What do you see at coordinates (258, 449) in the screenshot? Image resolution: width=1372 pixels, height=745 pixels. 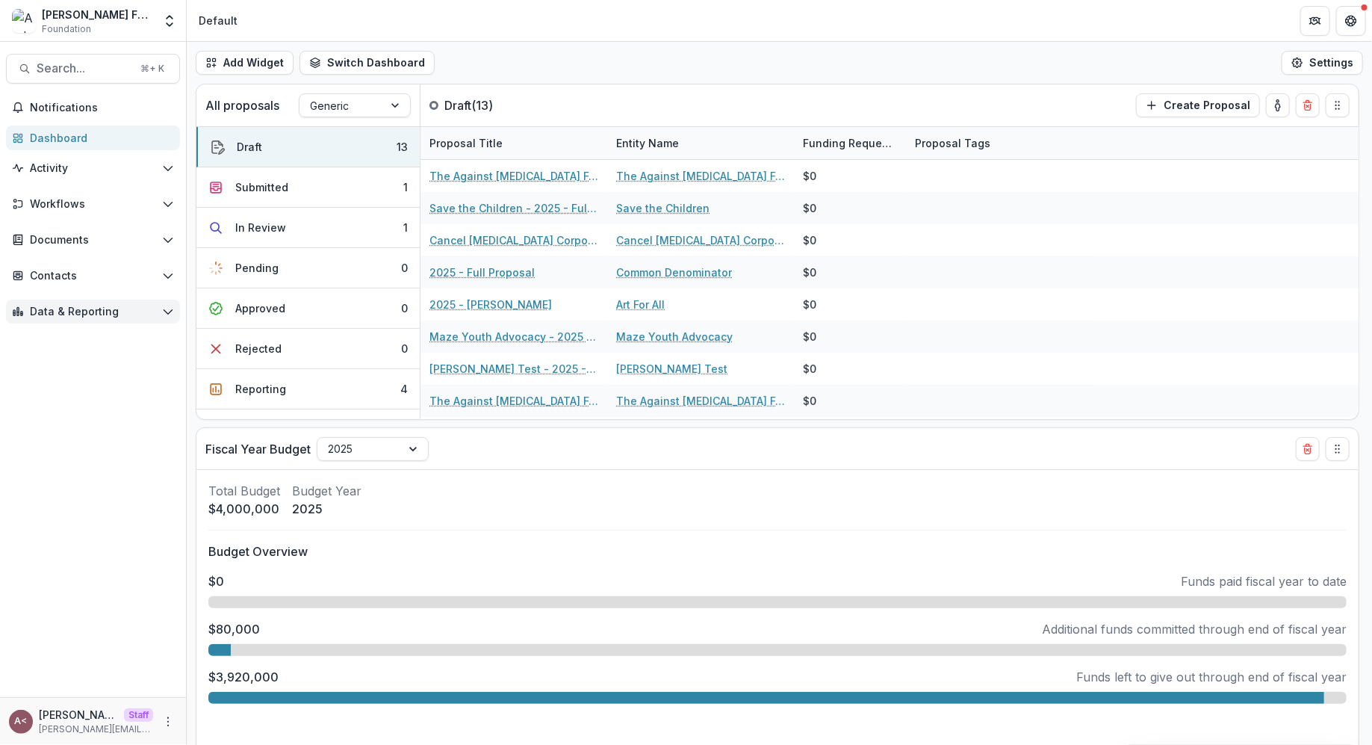 I see `p: Fiscal Year Budget` at bounding box center [258, 449].